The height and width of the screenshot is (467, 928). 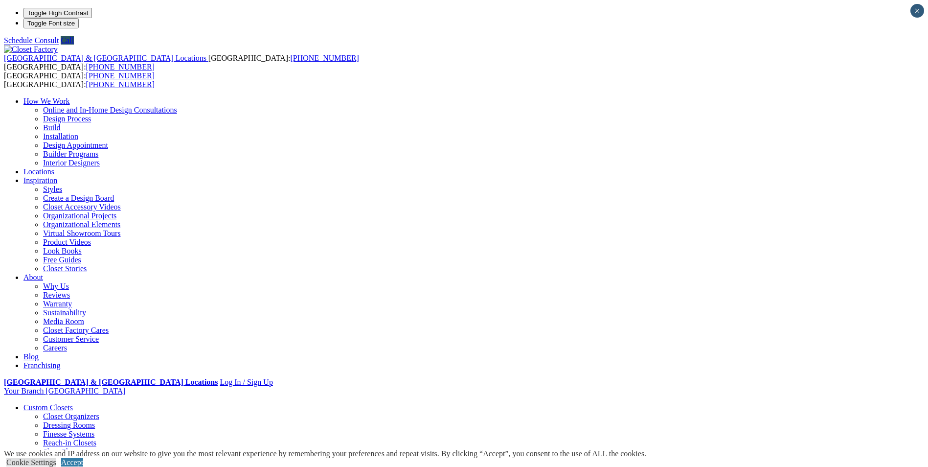 I want to click on a: Sustainability, so click(x=65, y=312).